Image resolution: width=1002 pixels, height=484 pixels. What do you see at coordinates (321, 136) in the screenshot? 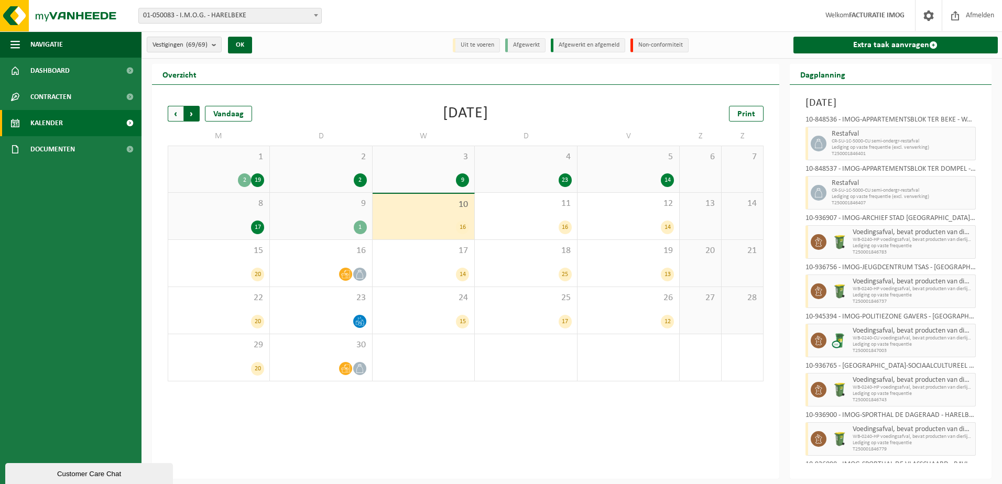
I see `td: D` at bounding box center [321, 136].